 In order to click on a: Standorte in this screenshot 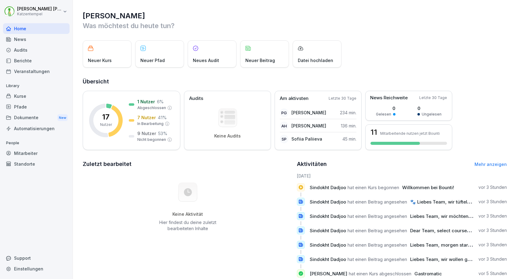, I will do `click(36, 164)`.